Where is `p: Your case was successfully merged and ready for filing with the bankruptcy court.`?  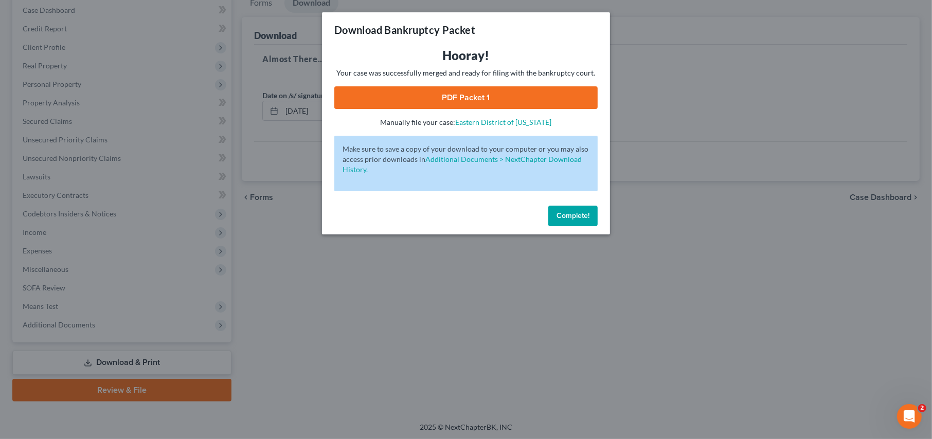
p: Your case was successfully merged and ready for filing with the bankruptcy court. is located at coordinates (466, 73).